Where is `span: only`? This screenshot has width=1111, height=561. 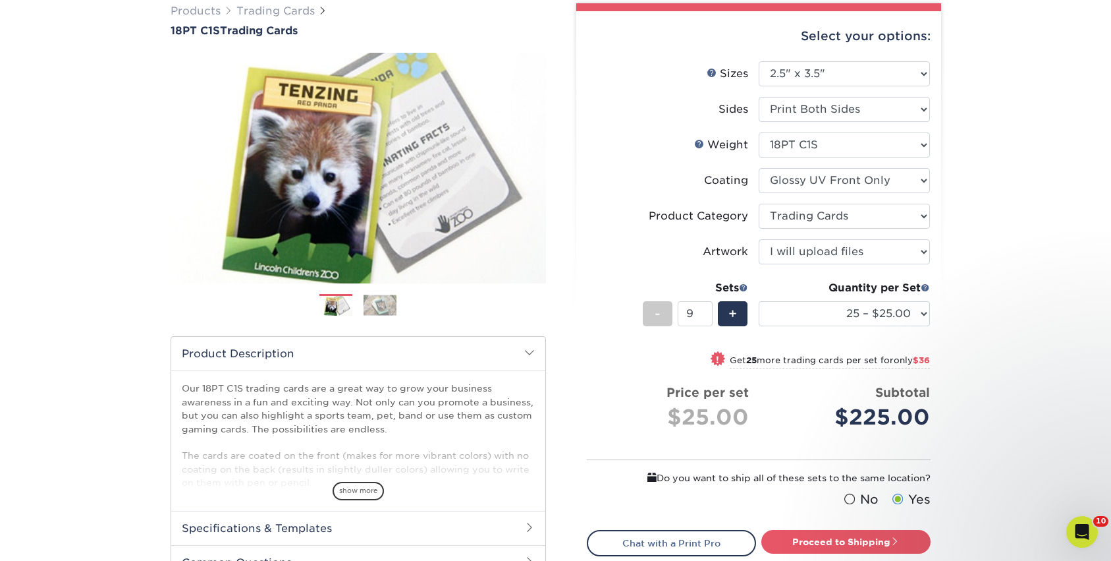 span: only is located at coordinates (912, 360).